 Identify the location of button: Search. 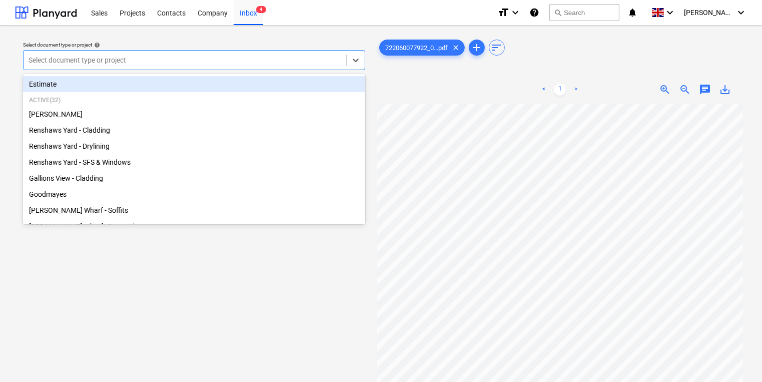
(584, 13).